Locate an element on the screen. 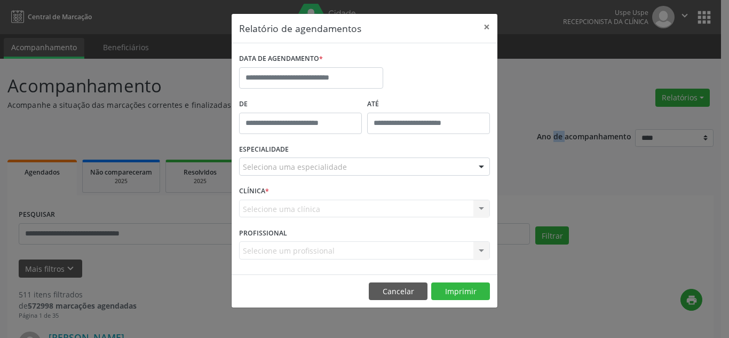  label: ATÉ is located at coordinates (428, 104).